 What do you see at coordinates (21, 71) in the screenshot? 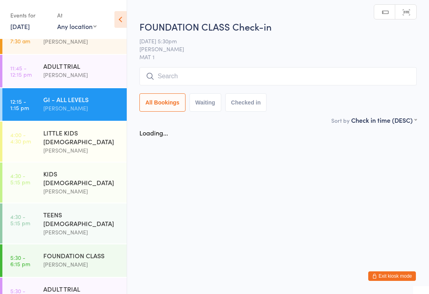
I see `time: 11:45 - 12:15 pm` at bounding box center [21, 71].